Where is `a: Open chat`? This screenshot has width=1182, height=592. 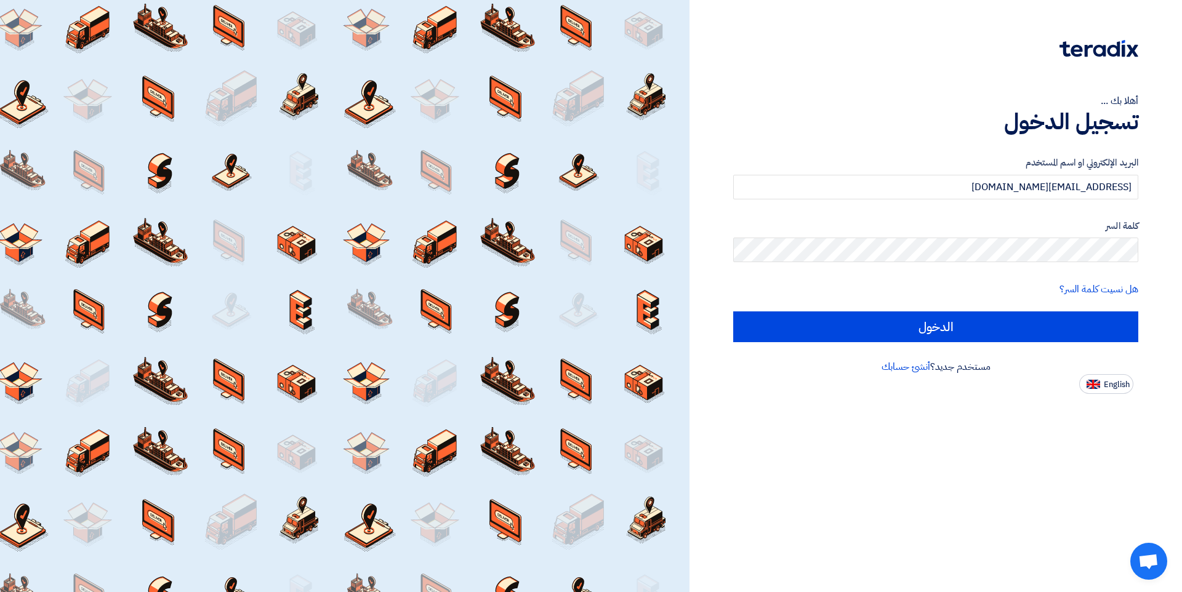 a: Open chat is located at coordinates (1149, 561).